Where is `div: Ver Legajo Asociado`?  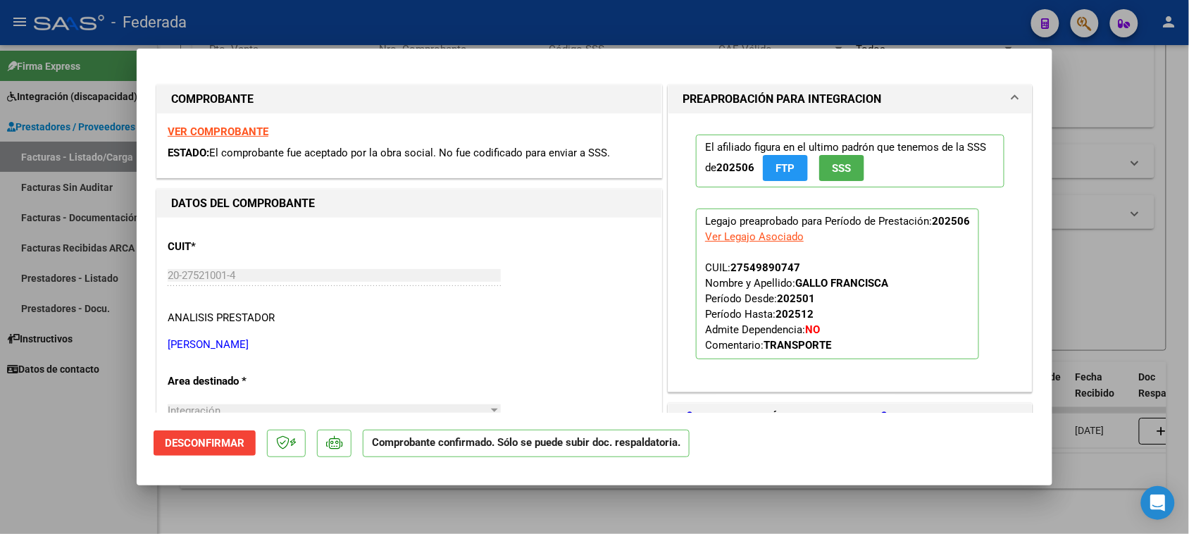 div: Ver Legajo Asociado is located at coordinates (754, 237).